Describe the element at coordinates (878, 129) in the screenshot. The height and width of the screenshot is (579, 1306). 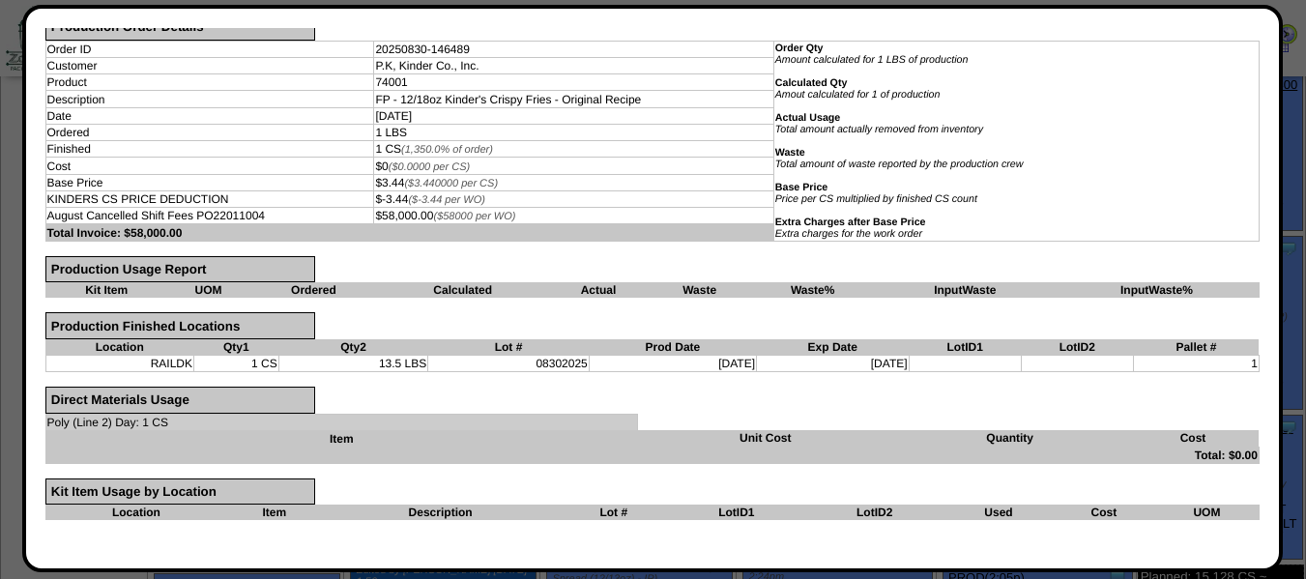
I see `i: Total amount actually removed from inventory` at that location.